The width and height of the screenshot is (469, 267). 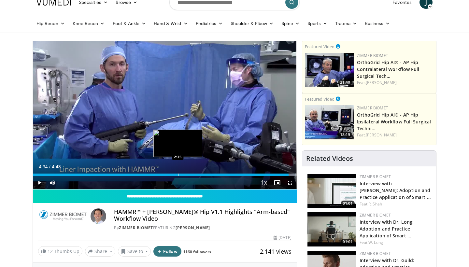 What do you see at coordinates (332, 229) in the screenshot?
I see `img: 01664f9e-370f-4f3e-ba1a-1c36ebbe6e28.150x105_q85_crop-smart_upscale.jpg` at bounding box center [332, 229].